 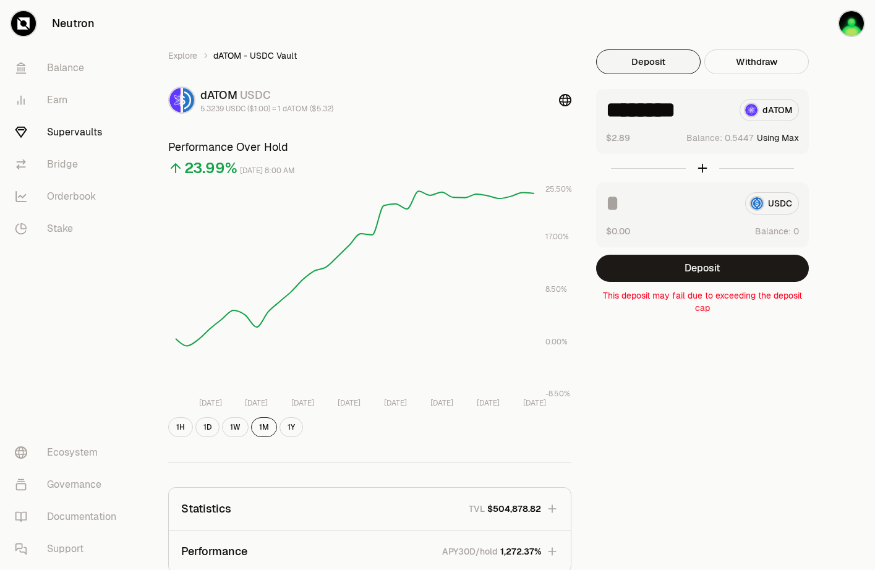 I want to click on span: $504,878.82, so click(x=514, y=509).